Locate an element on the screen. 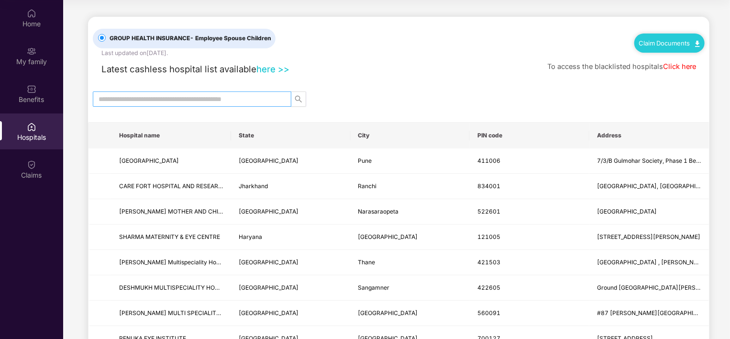 This screenshot has height=339, width=730. span: Hospital name is located at coordinates (171, 135).